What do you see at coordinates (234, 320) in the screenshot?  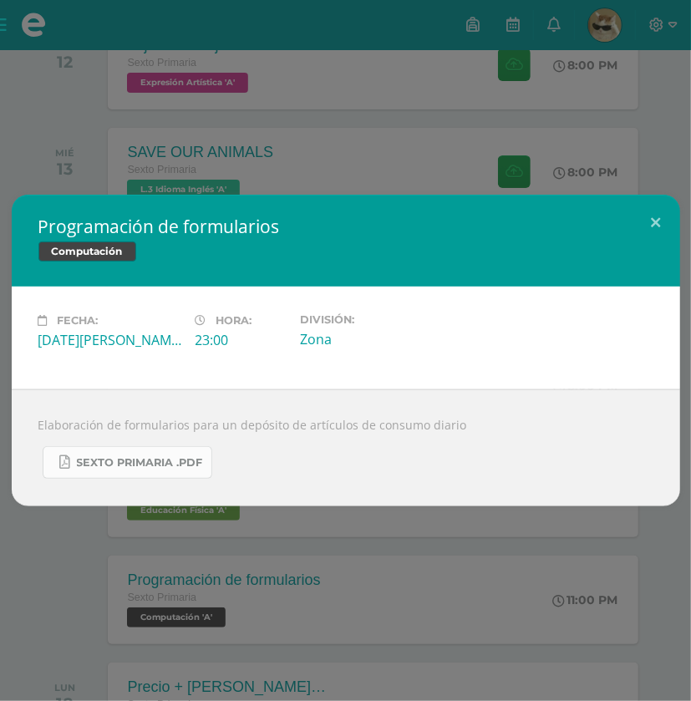 I see `span: Hora:` at bounding box center [234, 320].